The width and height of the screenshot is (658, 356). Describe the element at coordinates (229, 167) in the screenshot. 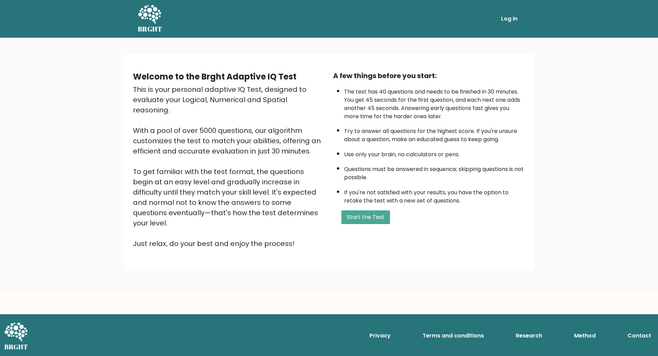

I see `div: This is your personal adaptive IQ Test, designed to evaluate your Logical, Numerical and Spatial ...` at that location.